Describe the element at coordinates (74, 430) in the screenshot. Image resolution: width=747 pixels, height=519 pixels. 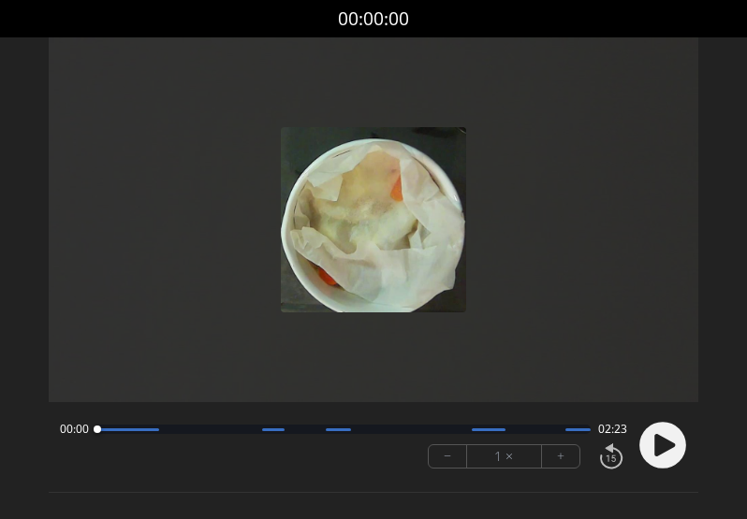
I see `span: 00:00` at that location.